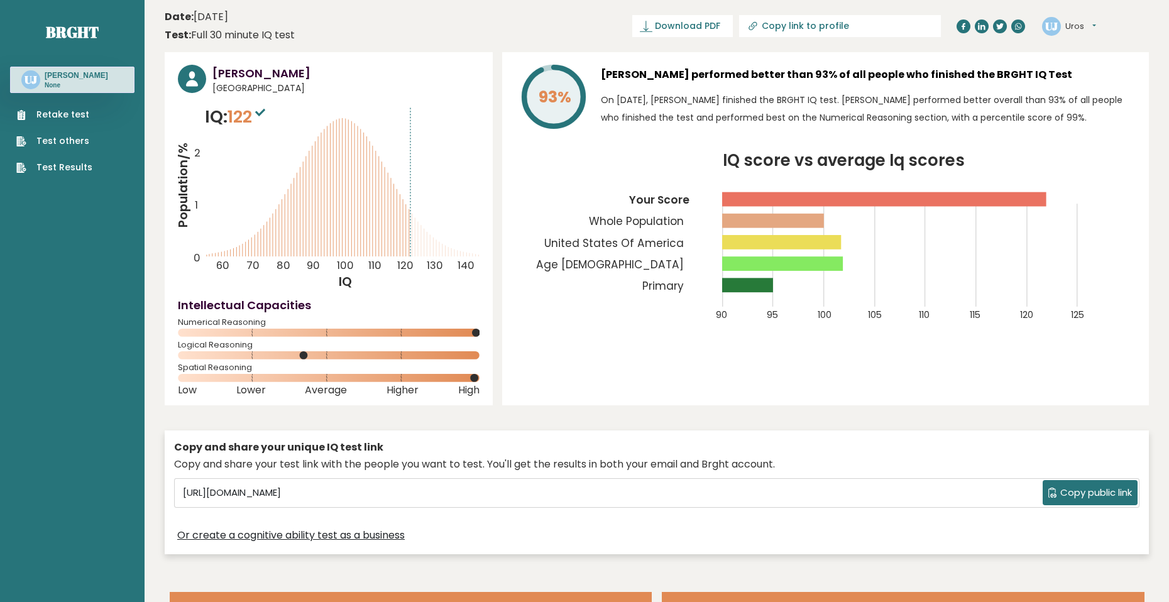 The height and width of the screenshot is (602, 1169). I want to click on a: Brght, so click(72, 32).